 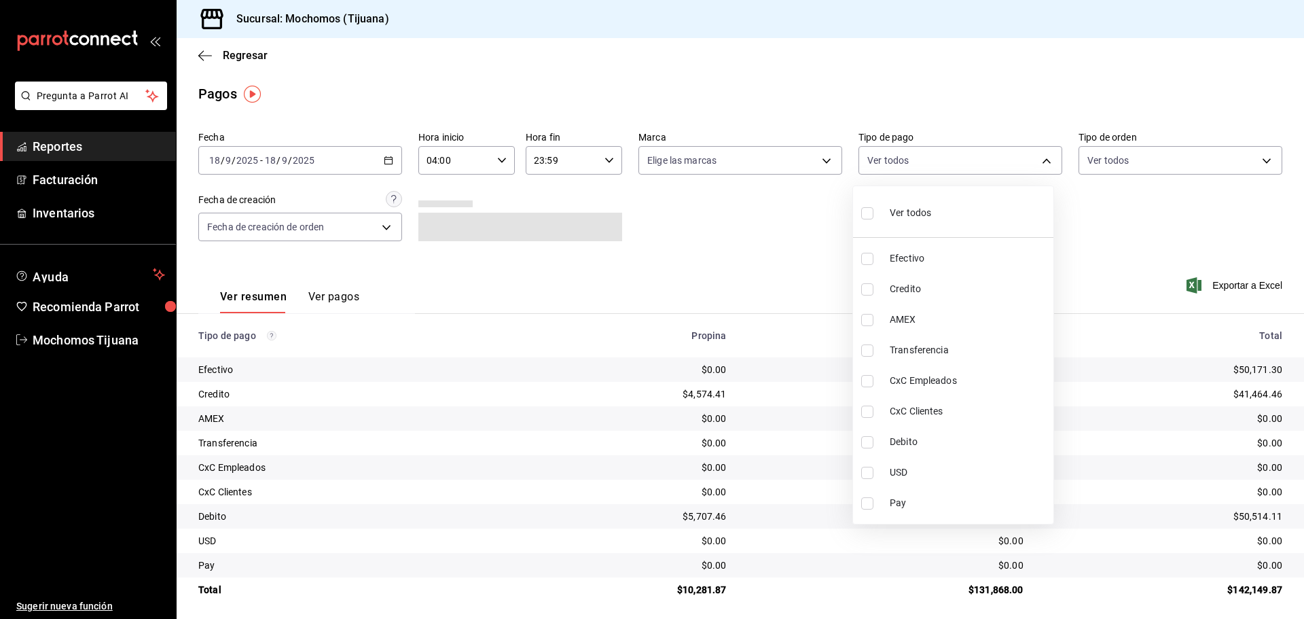 What do you see at coordinates (969, 472) in the screenshot?
I see `span: USD` at bounding box center [969, 472].